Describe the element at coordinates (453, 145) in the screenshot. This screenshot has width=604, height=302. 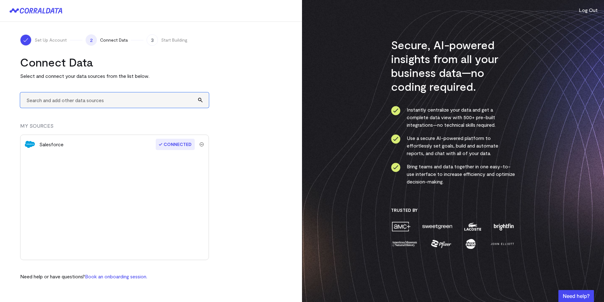
I see `li: Use a secure AI-powered platform to effortlessly set goals, build and automate reports, and chat ...` at that location.